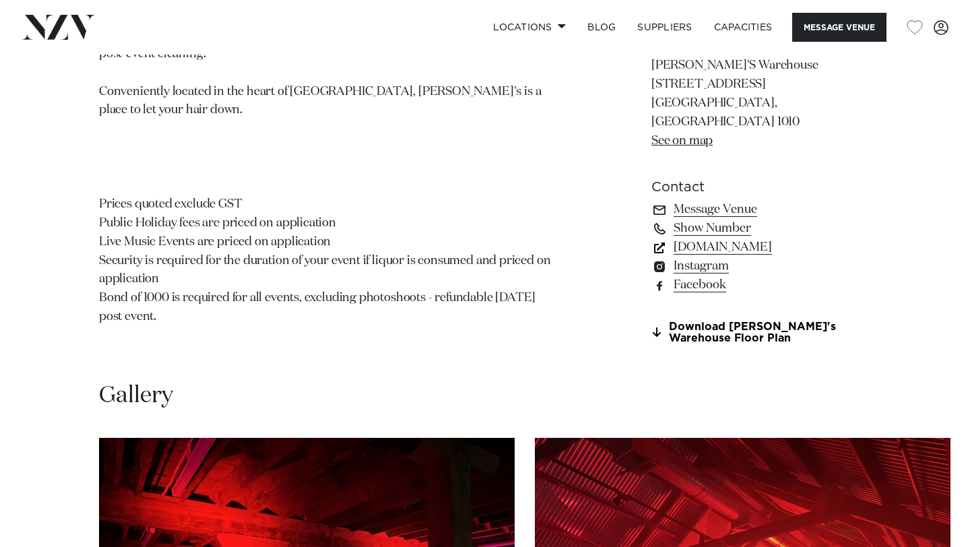 The image size is (970, 547). I want to click on h2: Gallery, so click(136, 395).